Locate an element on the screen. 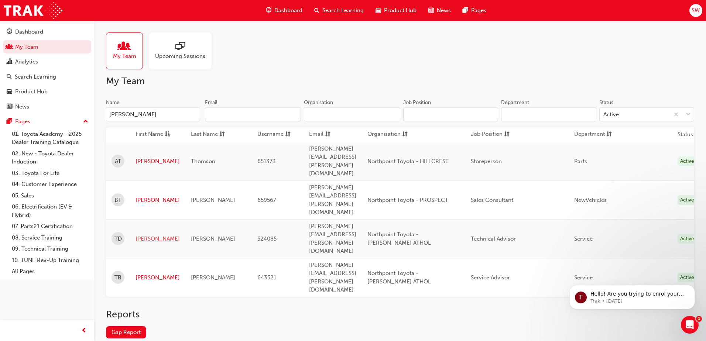 The height and width of the screenshot is (341, 706). input: Organisation is located at coordinates (352, 114).